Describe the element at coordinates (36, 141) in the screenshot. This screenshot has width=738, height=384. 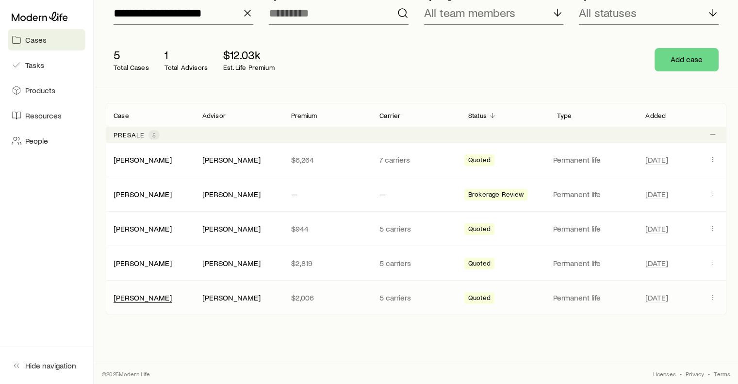
I see `span: People` at that location.